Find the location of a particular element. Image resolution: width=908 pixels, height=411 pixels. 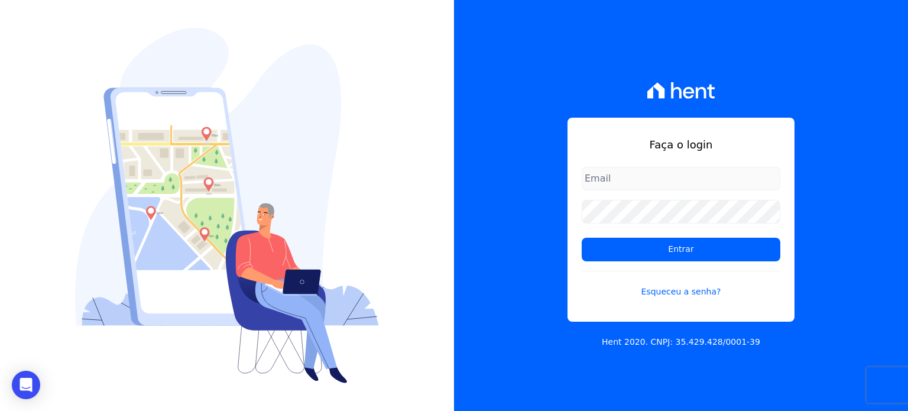

div: Open Intercom Messenger is located at coordinates (26, 385).